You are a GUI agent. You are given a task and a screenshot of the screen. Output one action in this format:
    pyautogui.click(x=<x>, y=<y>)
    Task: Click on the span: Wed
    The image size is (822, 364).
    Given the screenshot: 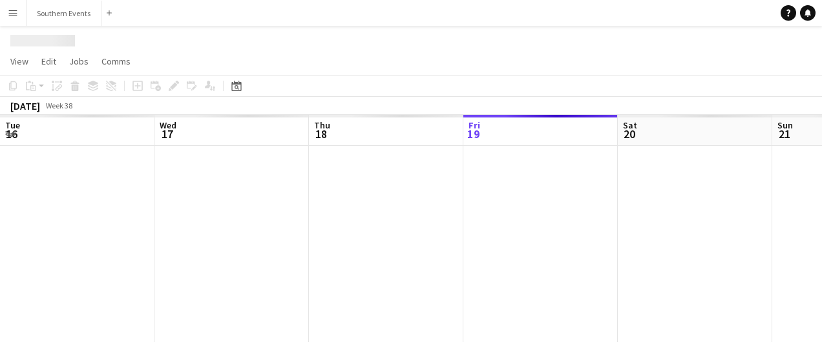 What is the action you would take?
    pyautogui.click(x=168, y=125)
    